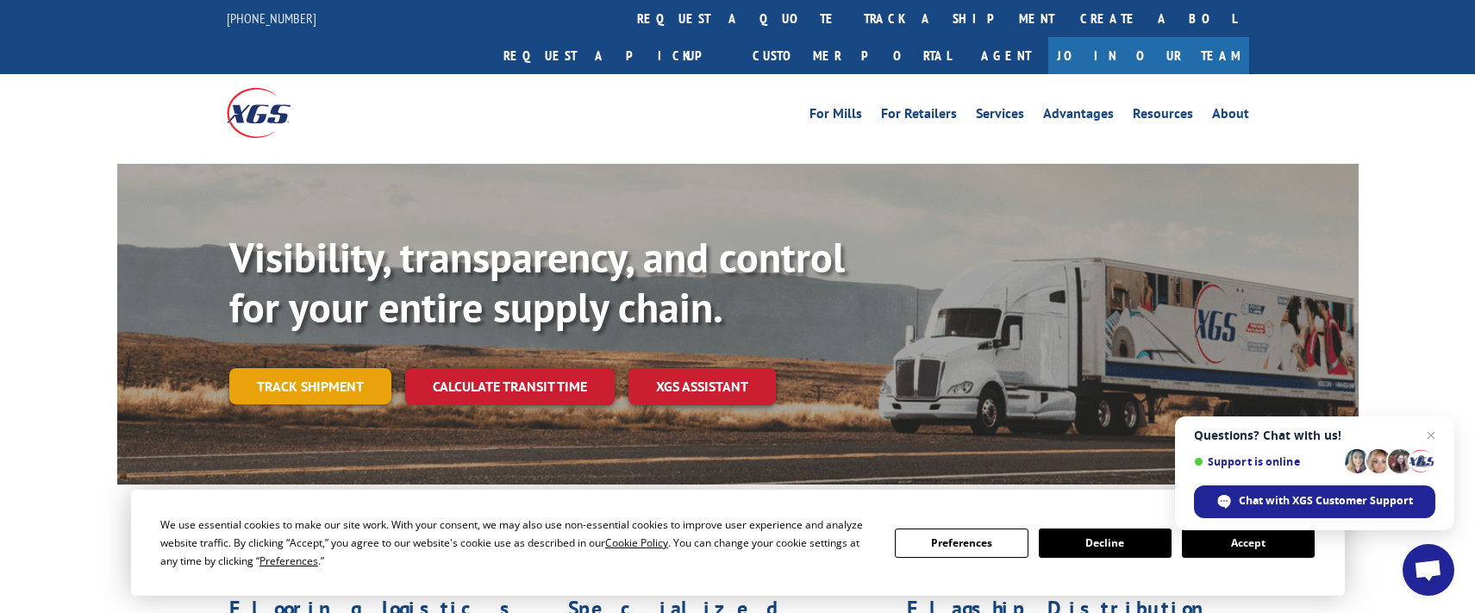  I want to click on a: About, so click(1230, 116).